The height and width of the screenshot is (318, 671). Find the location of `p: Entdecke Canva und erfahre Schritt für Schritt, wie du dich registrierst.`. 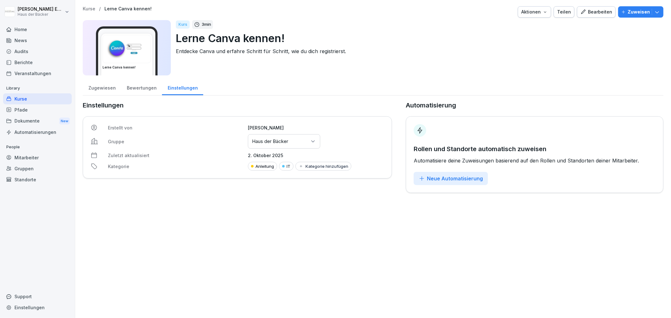

p: Entdecke Canva und erfahre Schritt für Schritt, wie du dich registrierst. is located at coordinates (417, 51).